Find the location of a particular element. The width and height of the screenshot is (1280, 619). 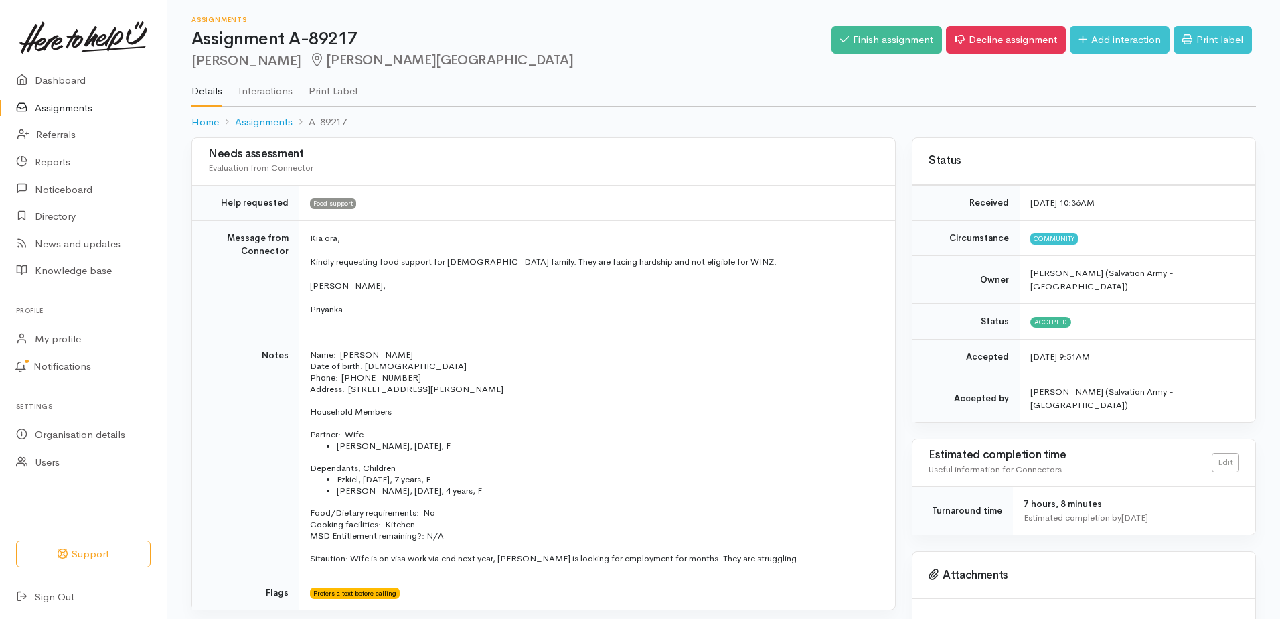

button: Support is located at coordinates (83, 554).